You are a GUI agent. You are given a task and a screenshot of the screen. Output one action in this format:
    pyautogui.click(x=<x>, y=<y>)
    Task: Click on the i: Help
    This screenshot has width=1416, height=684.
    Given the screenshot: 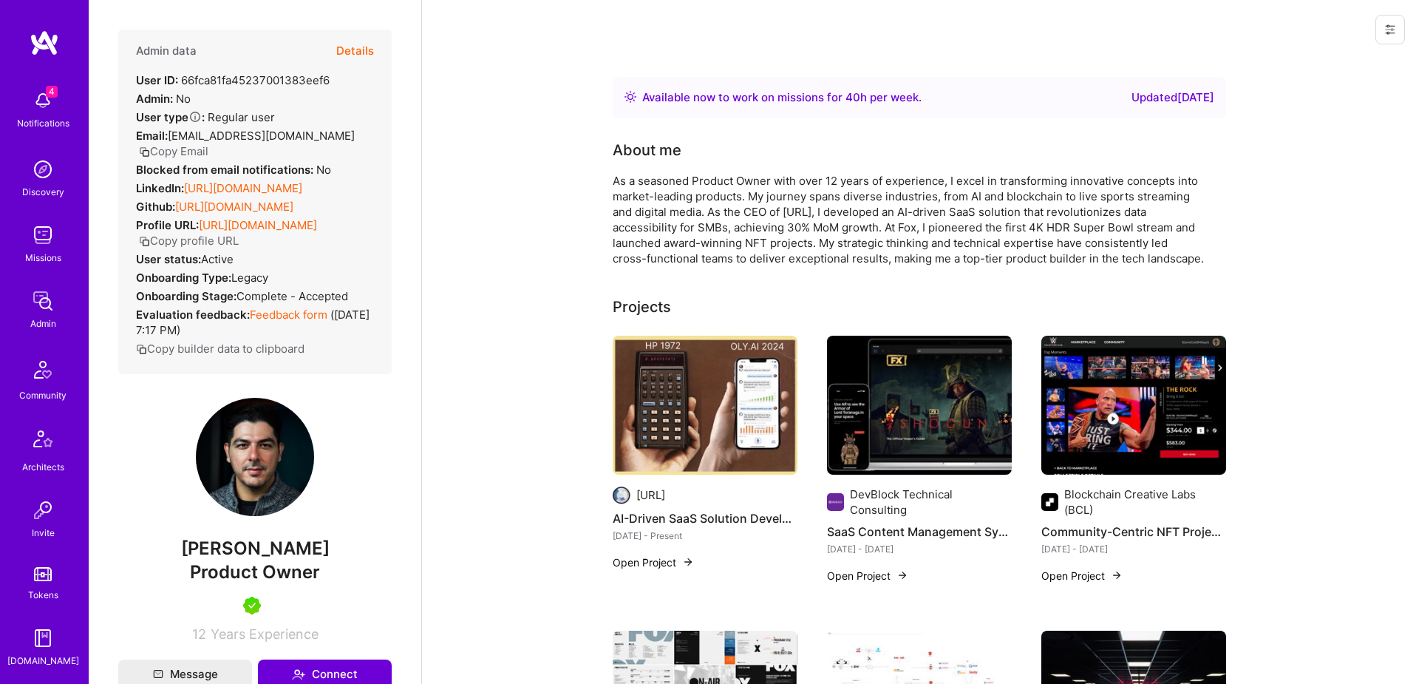 What is the action you would take?
    pyautogui.click(x=195, y=117)
    